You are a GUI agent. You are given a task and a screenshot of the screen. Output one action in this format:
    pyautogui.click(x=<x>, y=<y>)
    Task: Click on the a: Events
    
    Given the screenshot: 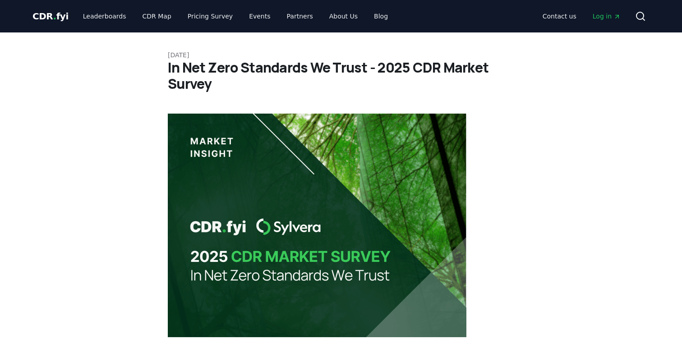 What is the action you would take?
    pyautogui.click(x=259, y=16)
    